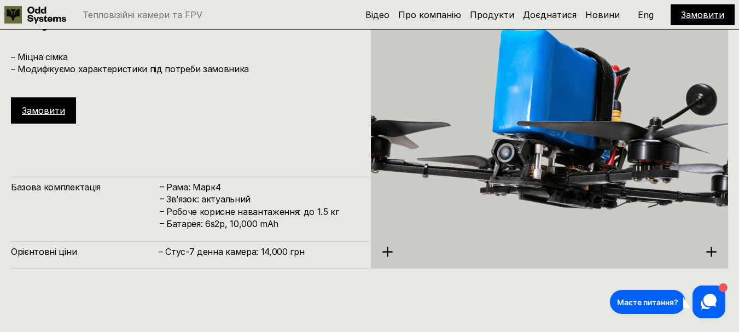 The height and width of the screenshot is (332, 739). Describe the element at coordinates (142, 15) in the screenshot. I see `p: Тепловізійні камери та FPV` at that location.